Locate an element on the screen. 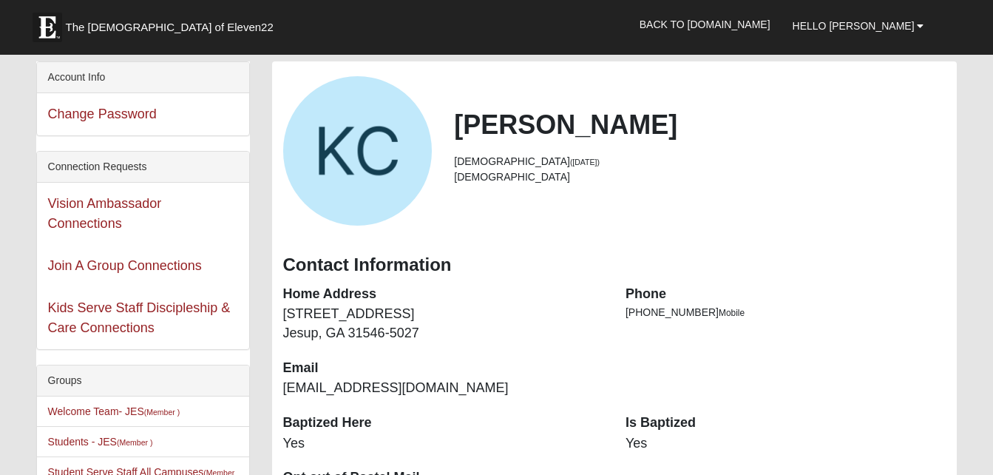  dt: Email is located at coordinates (443, 368).